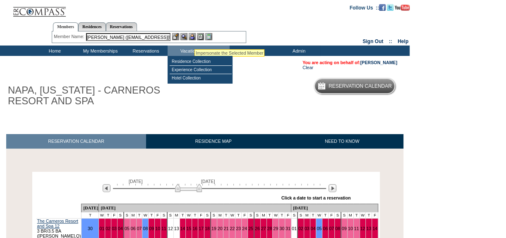 The width and height of the screenshot is (506, 238). I want to click on a: 27, so click(263, 228).